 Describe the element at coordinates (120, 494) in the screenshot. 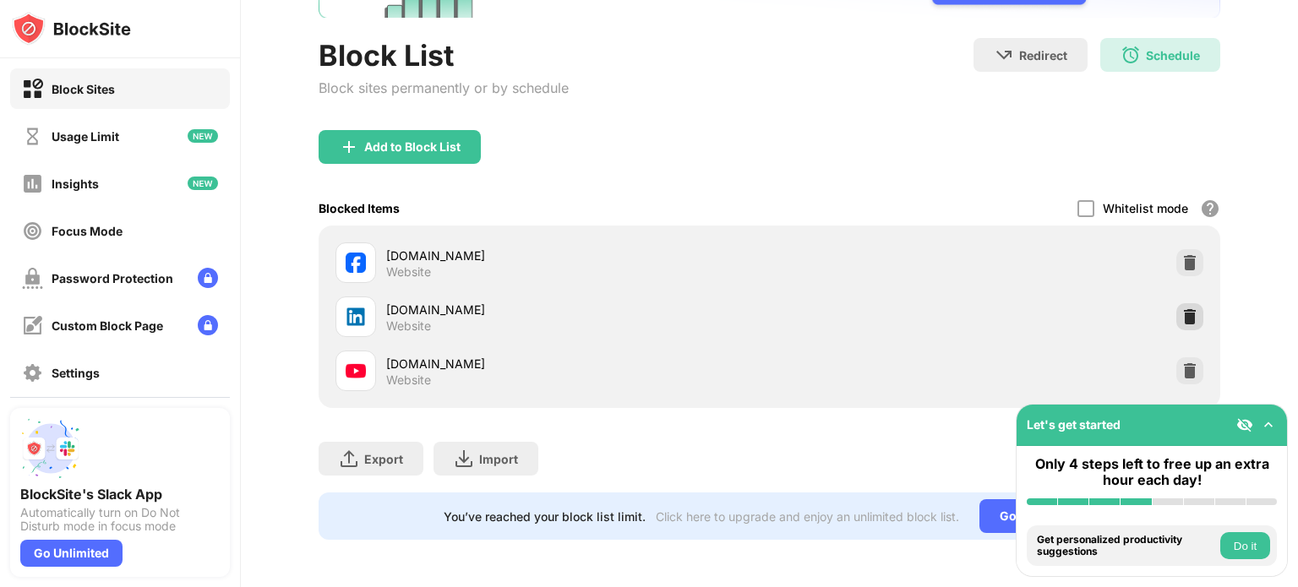

I see `div: BlockSite's Slack App` at that location.